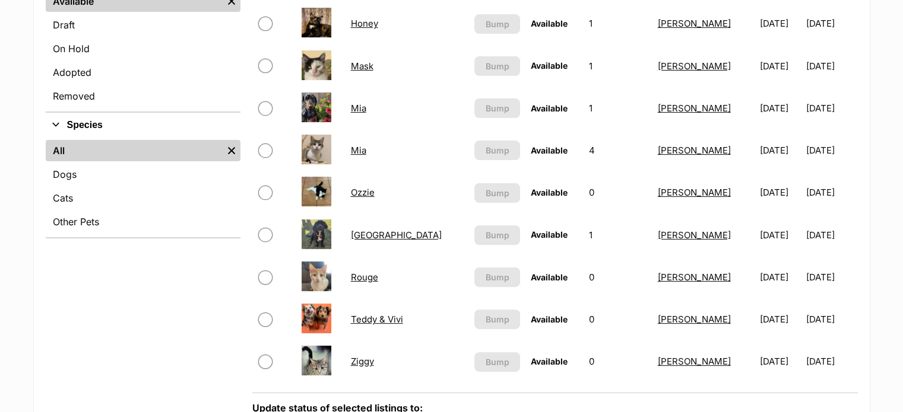 The image size is (903, 412). What do you see at coordinates (143, 49) in the screenshot?
I see `a: On Hold` at bounding box center [143, 49].